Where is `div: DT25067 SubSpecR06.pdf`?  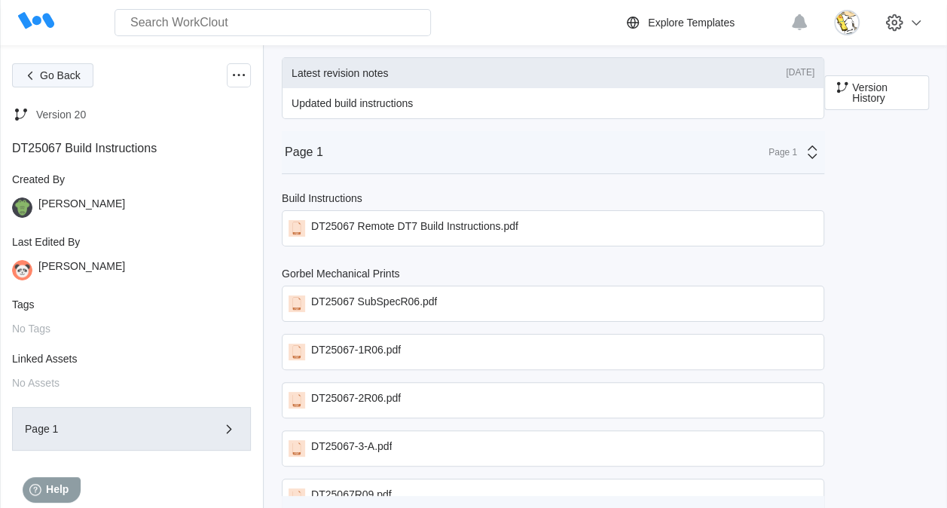
div: DT25067 SubSpecR06.pdf is located at coordinates (374, 304).